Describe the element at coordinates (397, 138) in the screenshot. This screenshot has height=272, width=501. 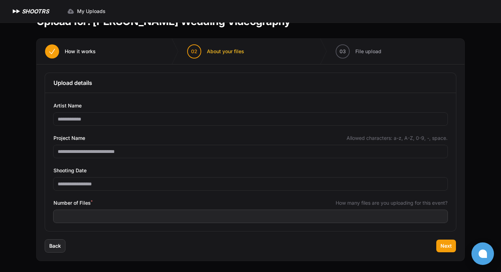
I see `span: Allowed characters: a-z, A-Z, 0-9, -, space.` at that location.